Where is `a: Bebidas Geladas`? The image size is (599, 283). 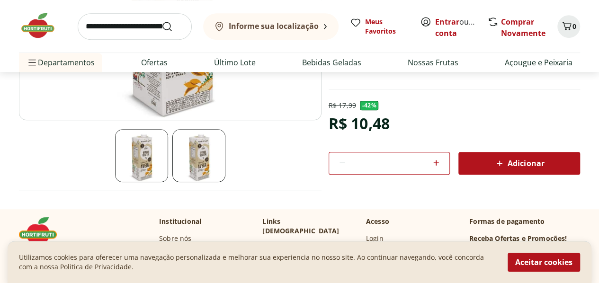
a: Bebidas Geladas is located at coordinates (331, 62).